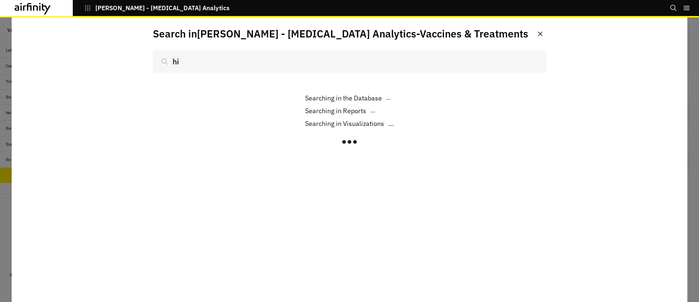 The image size is (699, 302). I want to click on p: Searching in the Database, so click(344, 98).